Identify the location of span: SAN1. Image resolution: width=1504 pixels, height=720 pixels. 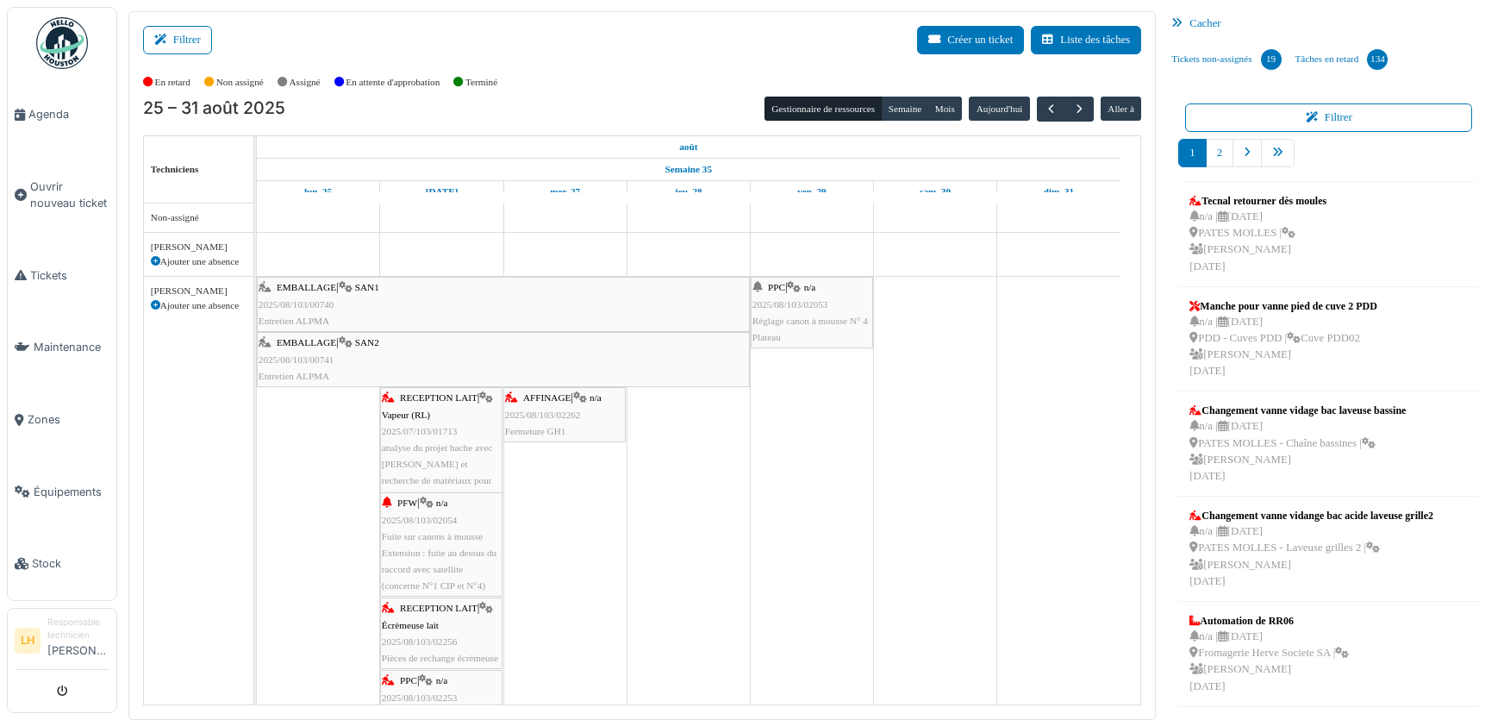
(367, 287).